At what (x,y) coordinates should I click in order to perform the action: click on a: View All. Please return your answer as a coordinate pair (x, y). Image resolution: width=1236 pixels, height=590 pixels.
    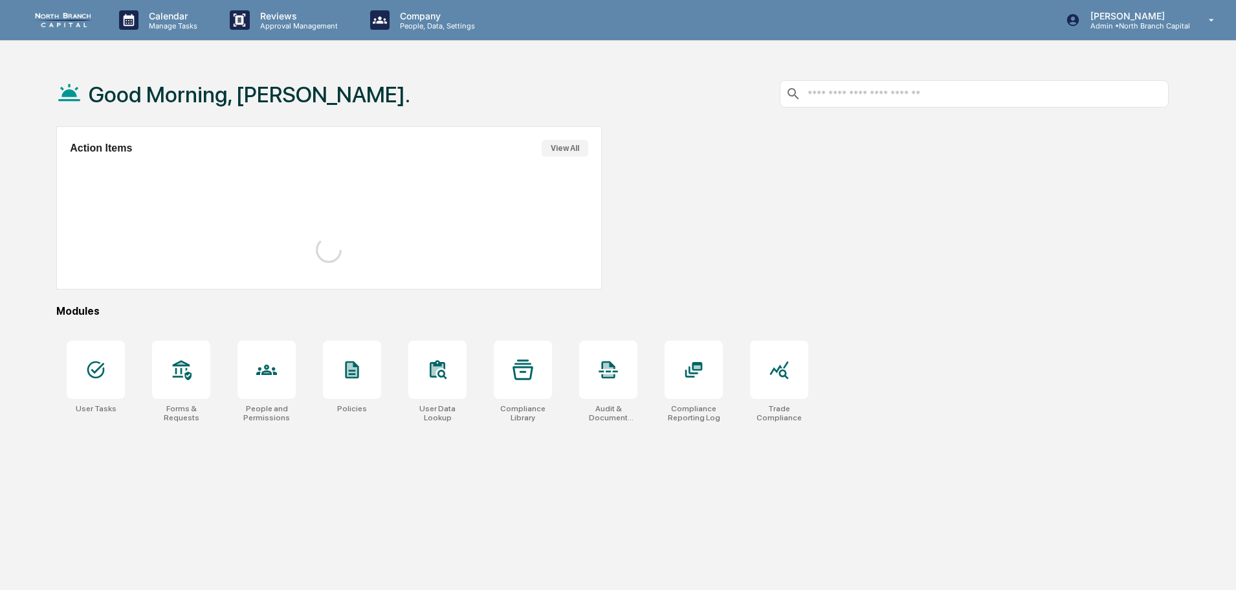
    Looking at the image, I should click on (565, 148).